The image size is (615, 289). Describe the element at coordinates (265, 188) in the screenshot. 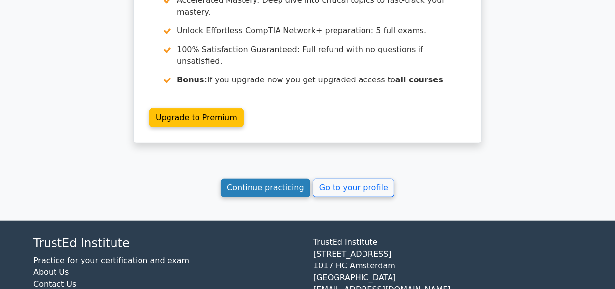

I see `a: Continue practicing` at that location.